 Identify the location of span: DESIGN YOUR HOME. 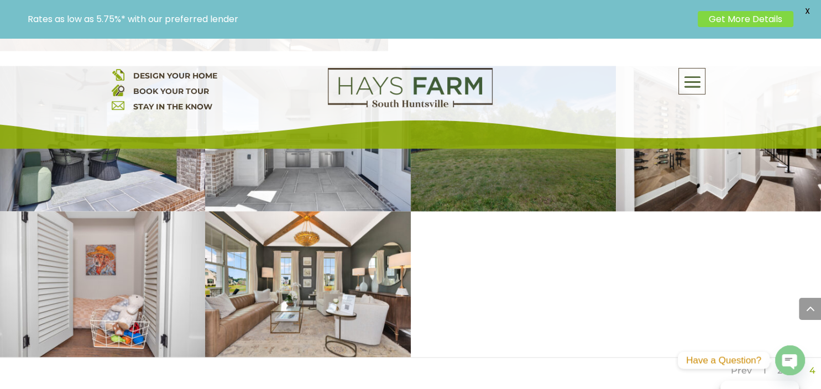
(175, 76).